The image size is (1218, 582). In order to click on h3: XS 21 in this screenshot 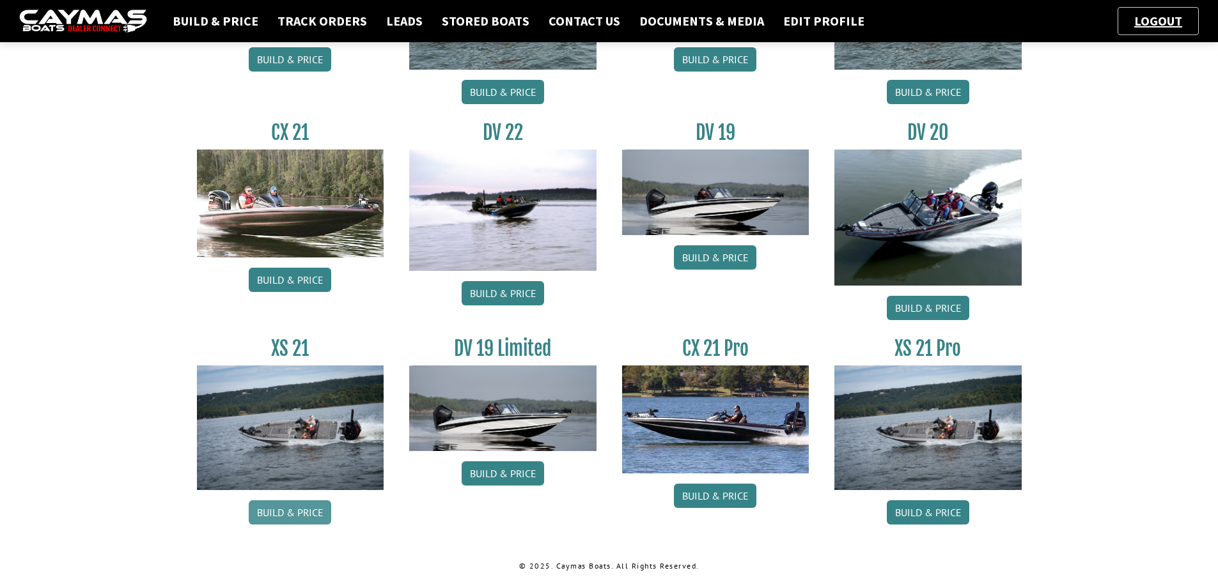, I will do `click(290, 348)`.